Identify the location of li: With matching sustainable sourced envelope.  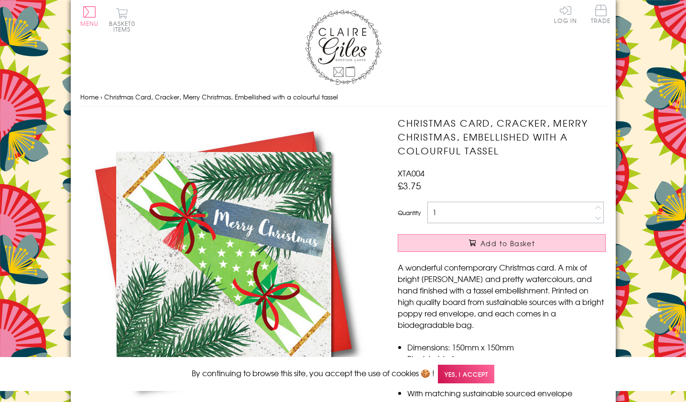
(506, 393).